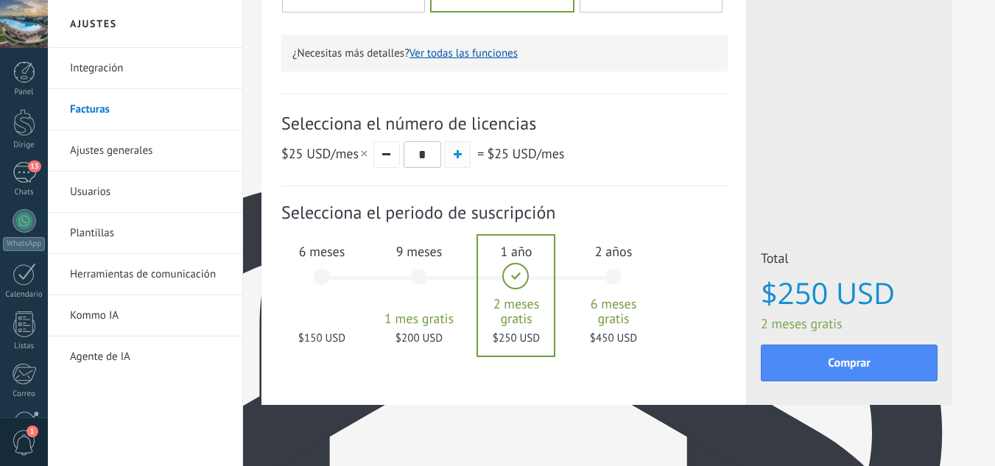  I want to click on font: Listas, so click(24, 346).